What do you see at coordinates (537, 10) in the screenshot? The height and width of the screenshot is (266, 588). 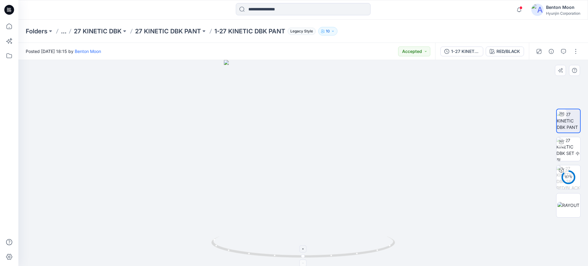 I see `img: avatar` at bounding box center [537, 10].